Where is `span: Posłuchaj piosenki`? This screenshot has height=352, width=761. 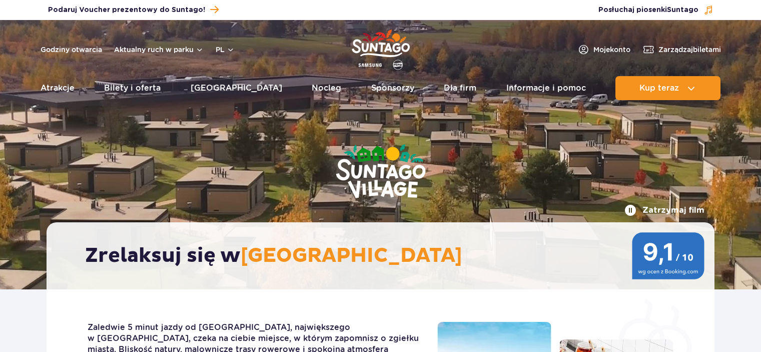 span: Posłuchaj piosenki is located at coordinates (649, 10).